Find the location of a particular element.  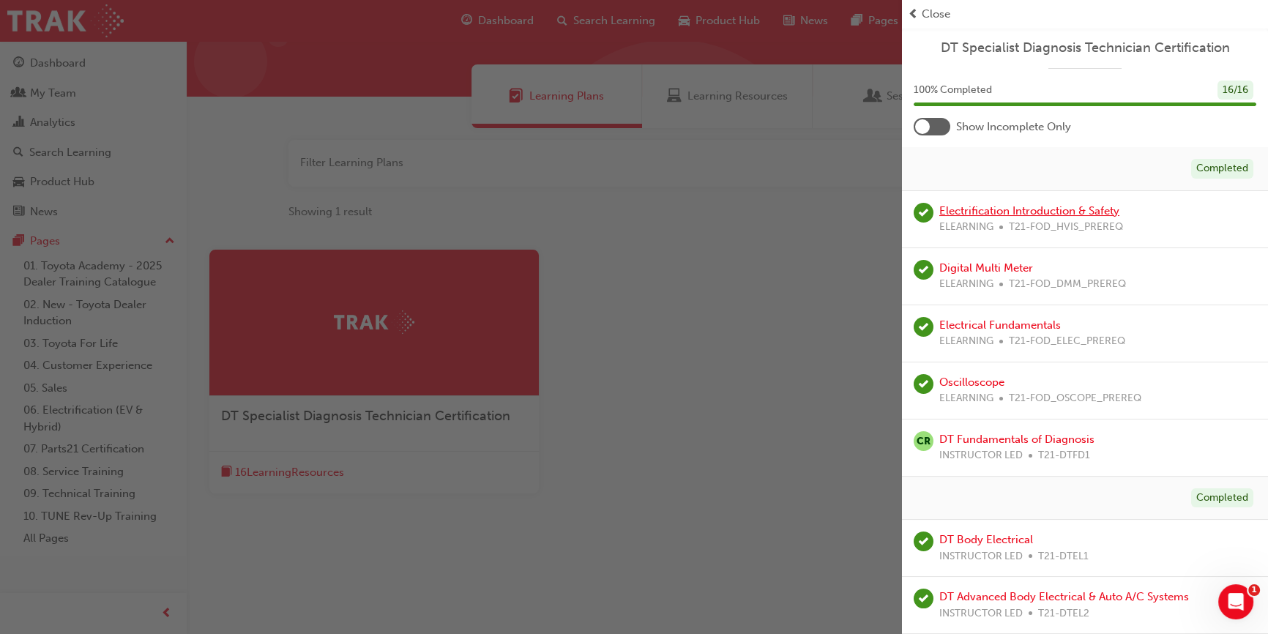

span: T21-FOD_HVIS_PREREQ is located at coordinates (1066, 227).